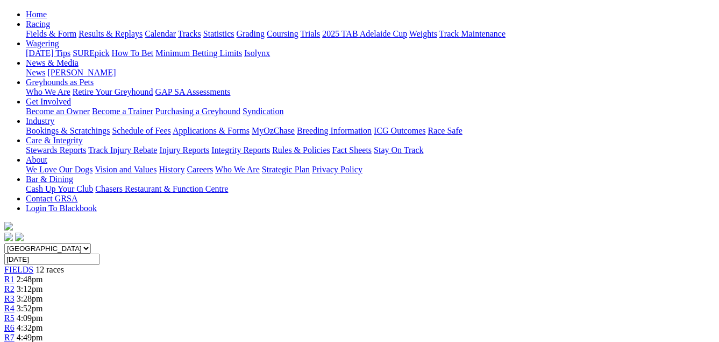  What do you see at coordinates (370, 73) in the screenshot?
I see `div: News & Media` at bounding box center [370, 73].